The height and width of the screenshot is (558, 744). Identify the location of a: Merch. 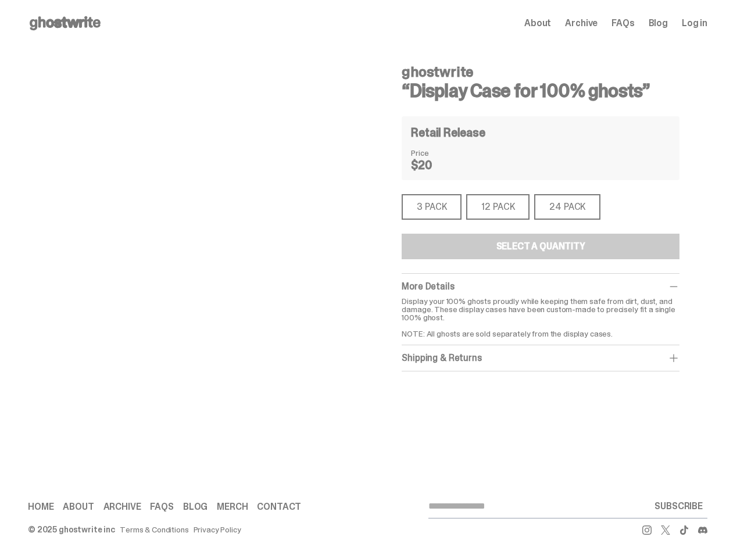
(232, 507).